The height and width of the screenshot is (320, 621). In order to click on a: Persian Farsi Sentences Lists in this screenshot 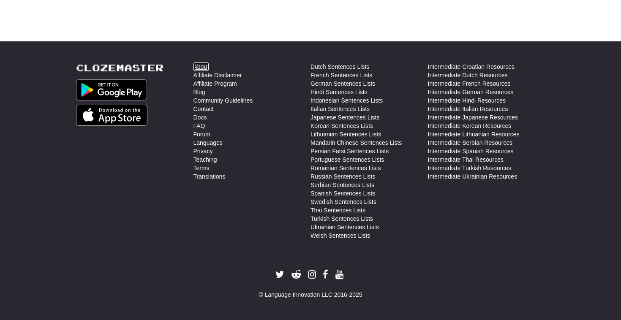, I will do `click(349, 151)`.